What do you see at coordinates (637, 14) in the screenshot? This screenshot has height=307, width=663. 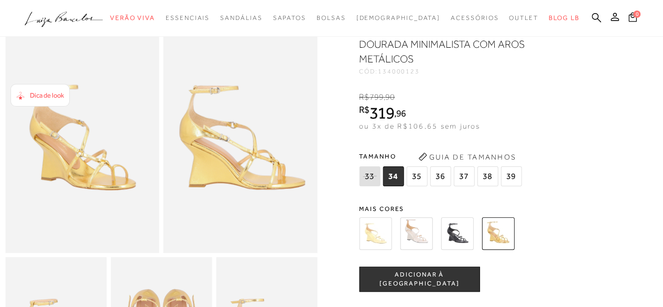 I see `span: 0` at bounding box center [637, 14].